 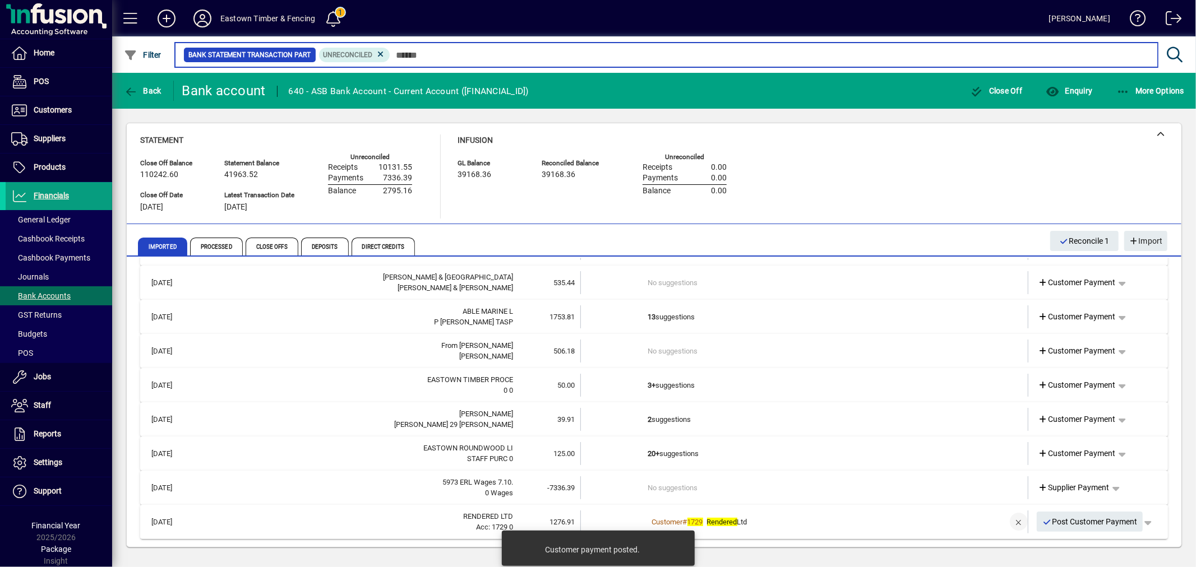 What do you see at coordinates (59, 82) in the screenshot?
I see `a: POS` at bounding box center [59, 82].